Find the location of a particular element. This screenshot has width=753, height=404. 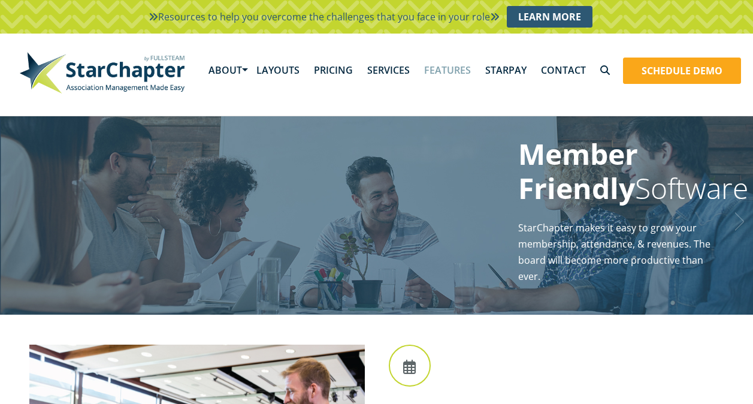

a: About is located at coordinates (225, 70).